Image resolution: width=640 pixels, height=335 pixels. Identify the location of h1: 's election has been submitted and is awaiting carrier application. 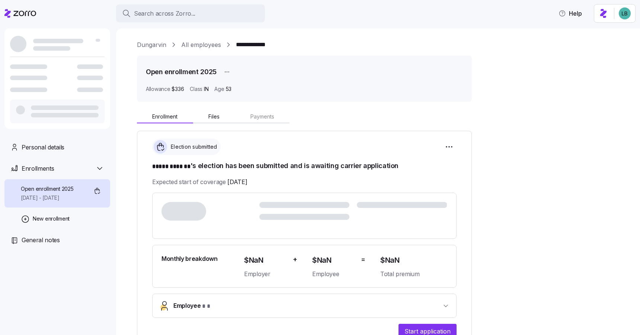
(305, 166).